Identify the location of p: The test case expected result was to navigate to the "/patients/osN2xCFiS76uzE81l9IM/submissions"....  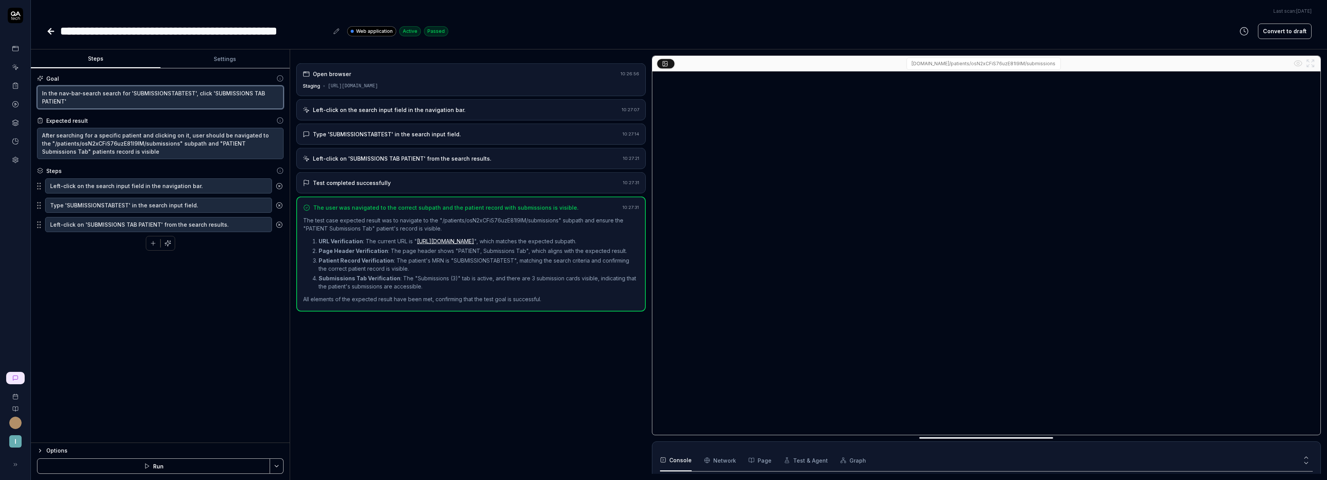
(471, 224).